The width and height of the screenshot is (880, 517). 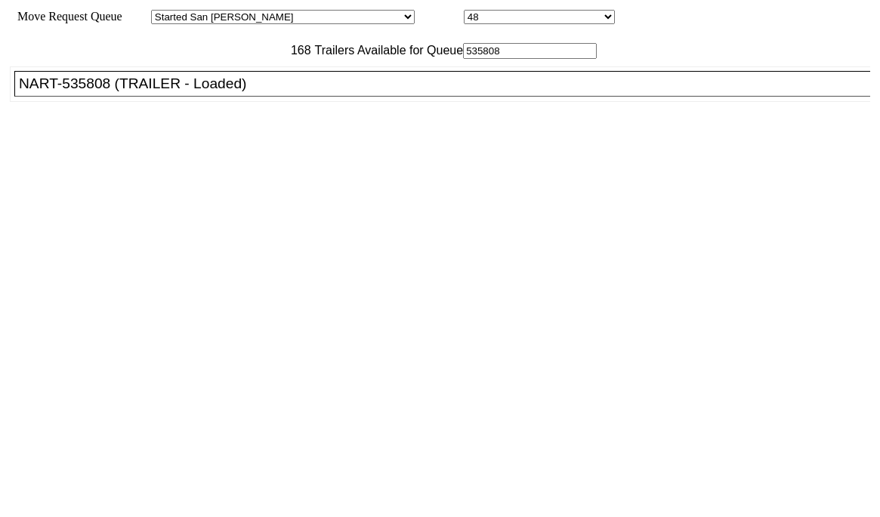 I want to click on span: 168, so click(x=297, y=50).